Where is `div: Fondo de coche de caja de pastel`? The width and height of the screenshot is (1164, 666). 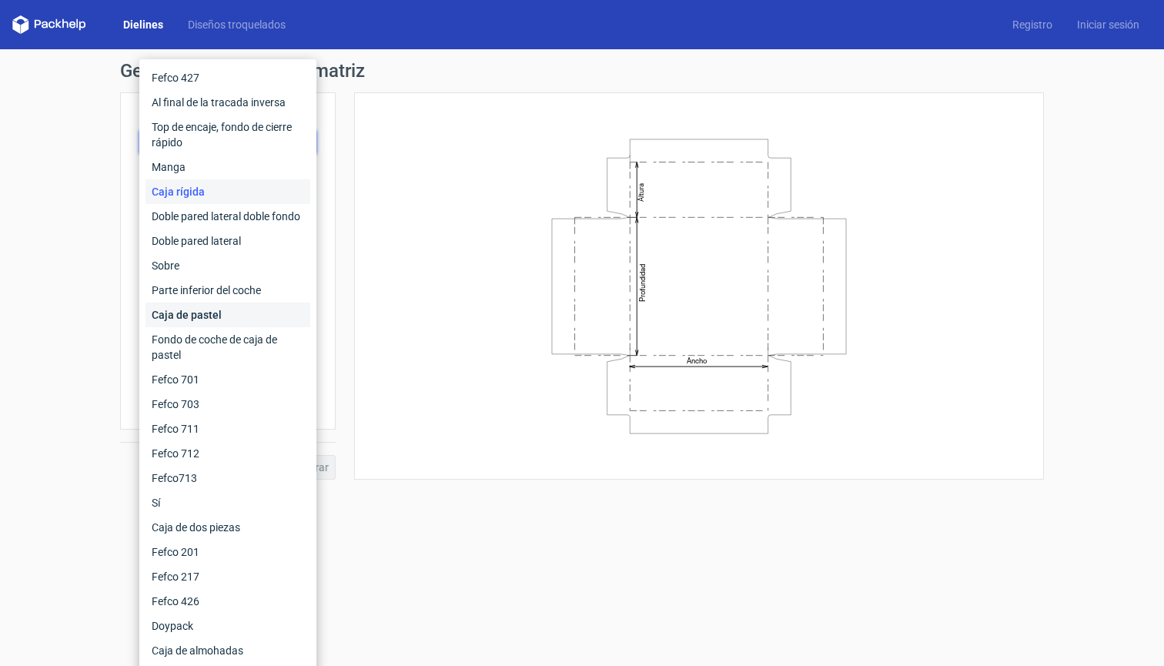
div: Fondo de coche de caja de pastel is located at coordinates (228, 347).